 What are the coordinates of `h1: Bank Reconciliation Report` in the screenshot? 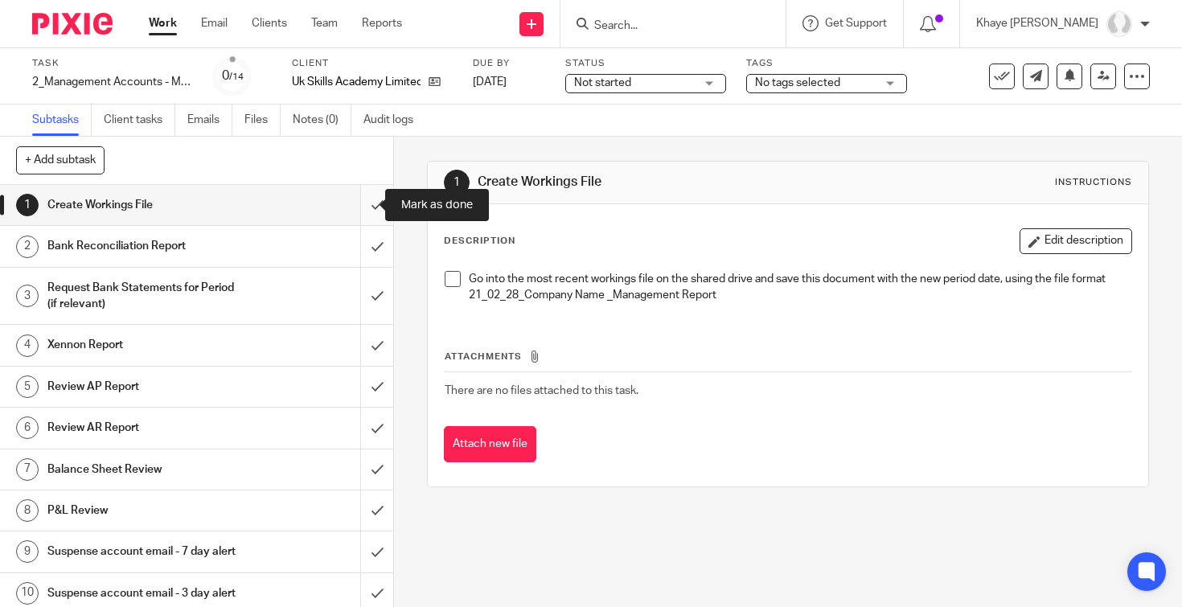 It's located at (146, 246).